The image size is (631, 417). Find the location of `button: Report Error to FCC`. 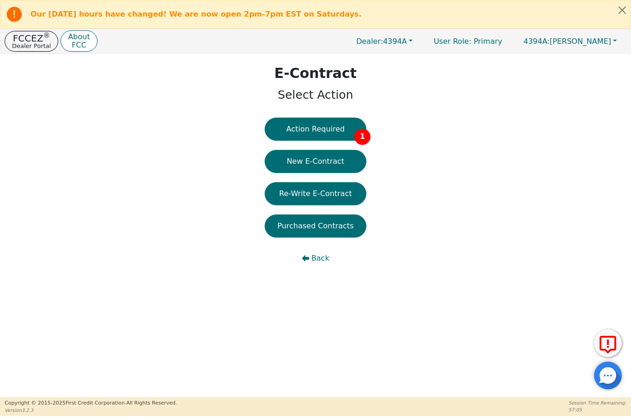

button: Report Error to FCC is located at coordinates (607, 343).